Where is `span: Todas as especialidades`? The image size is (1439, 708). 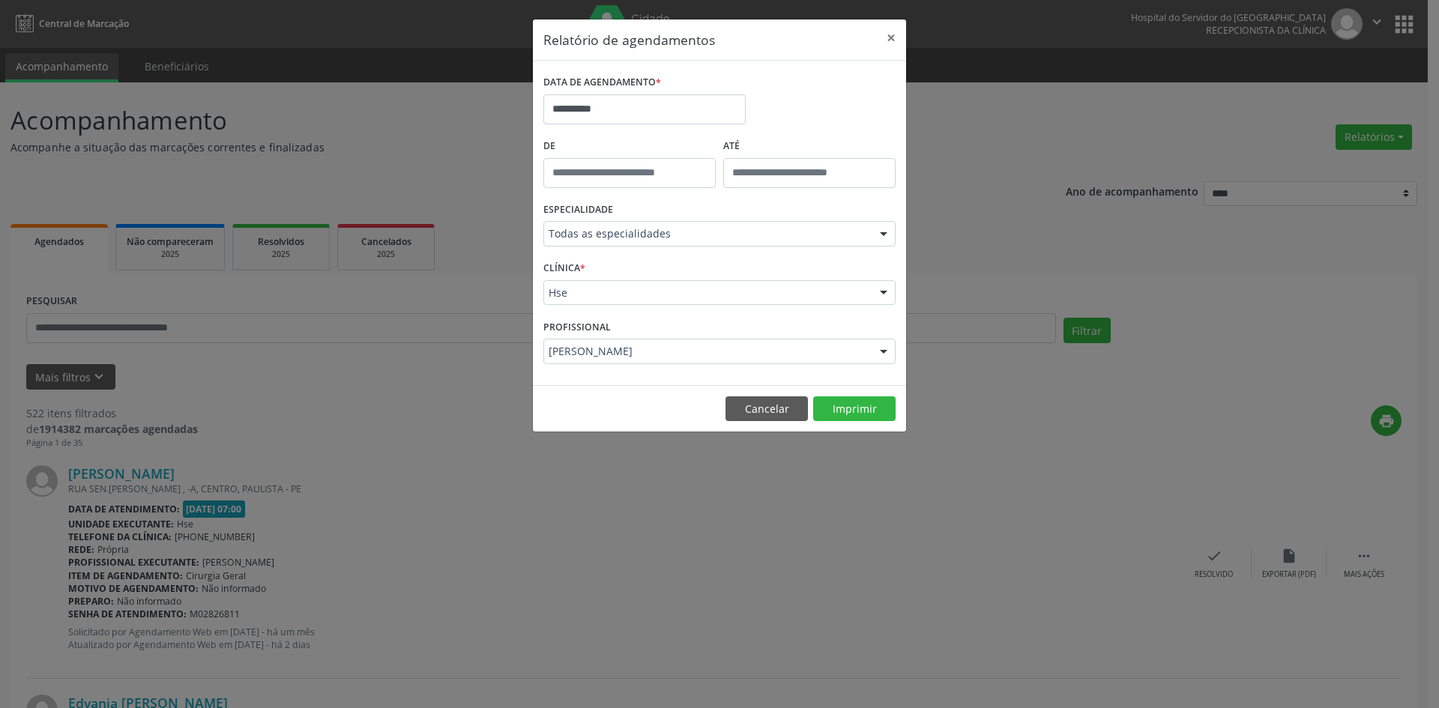 span: Todas as especialidades is located at coordinates (707, 234).